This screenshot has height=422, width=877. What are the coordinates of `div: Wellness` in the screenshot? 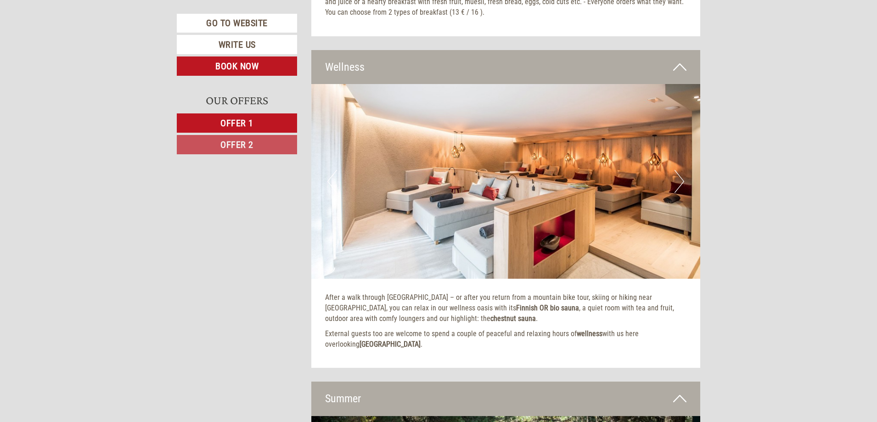 It's located at (506, 67).